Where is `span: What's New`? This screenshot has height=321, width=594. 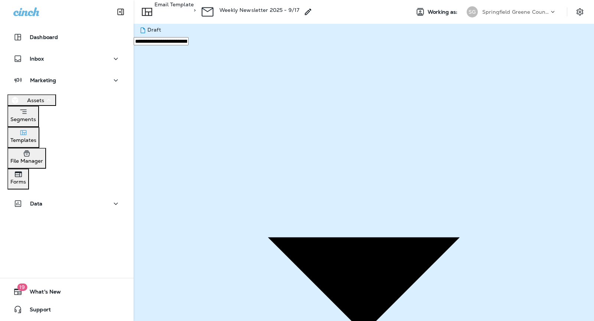
span: What's New is located at coordinates (42, 293).